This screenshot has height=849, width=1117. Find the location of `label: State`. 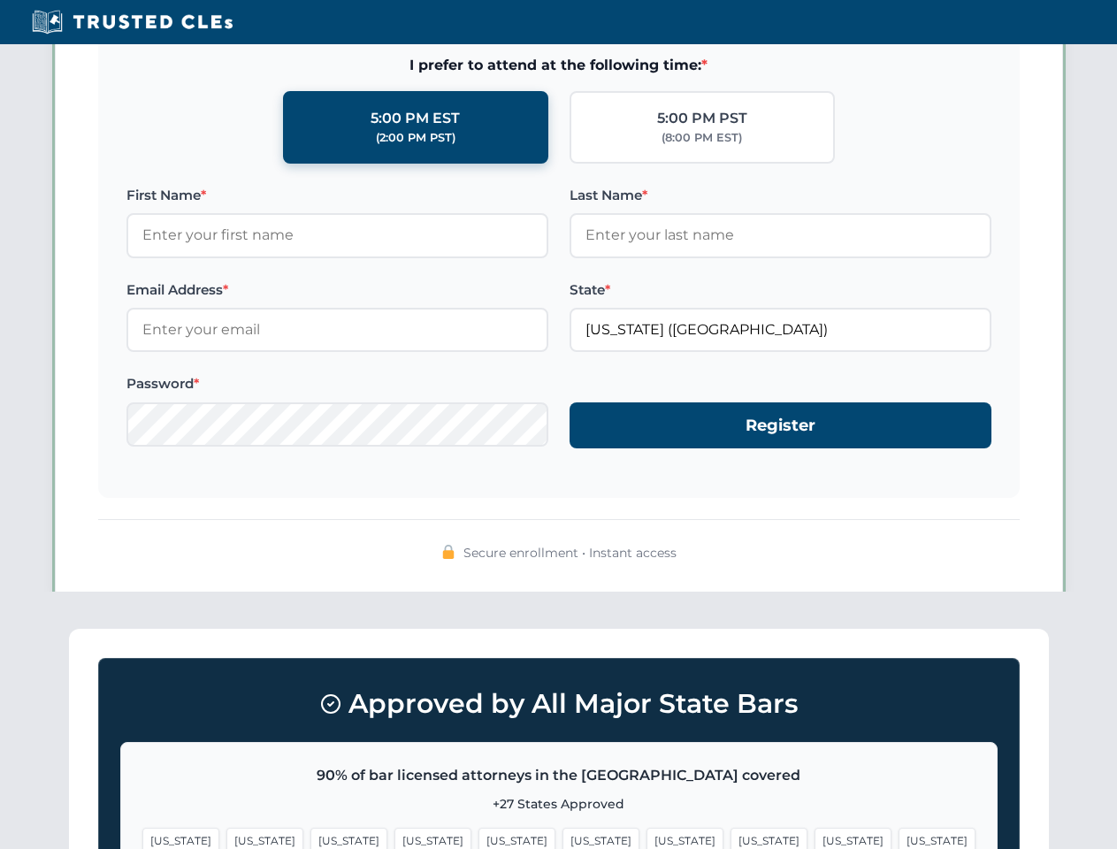

label: State is located at coordinates (780, 290).